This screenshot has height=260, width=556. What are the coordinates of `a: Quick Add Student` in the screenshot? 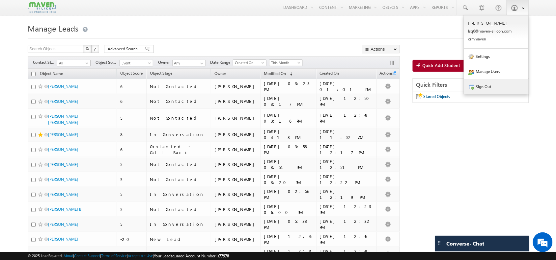 It's located at (470, 66).